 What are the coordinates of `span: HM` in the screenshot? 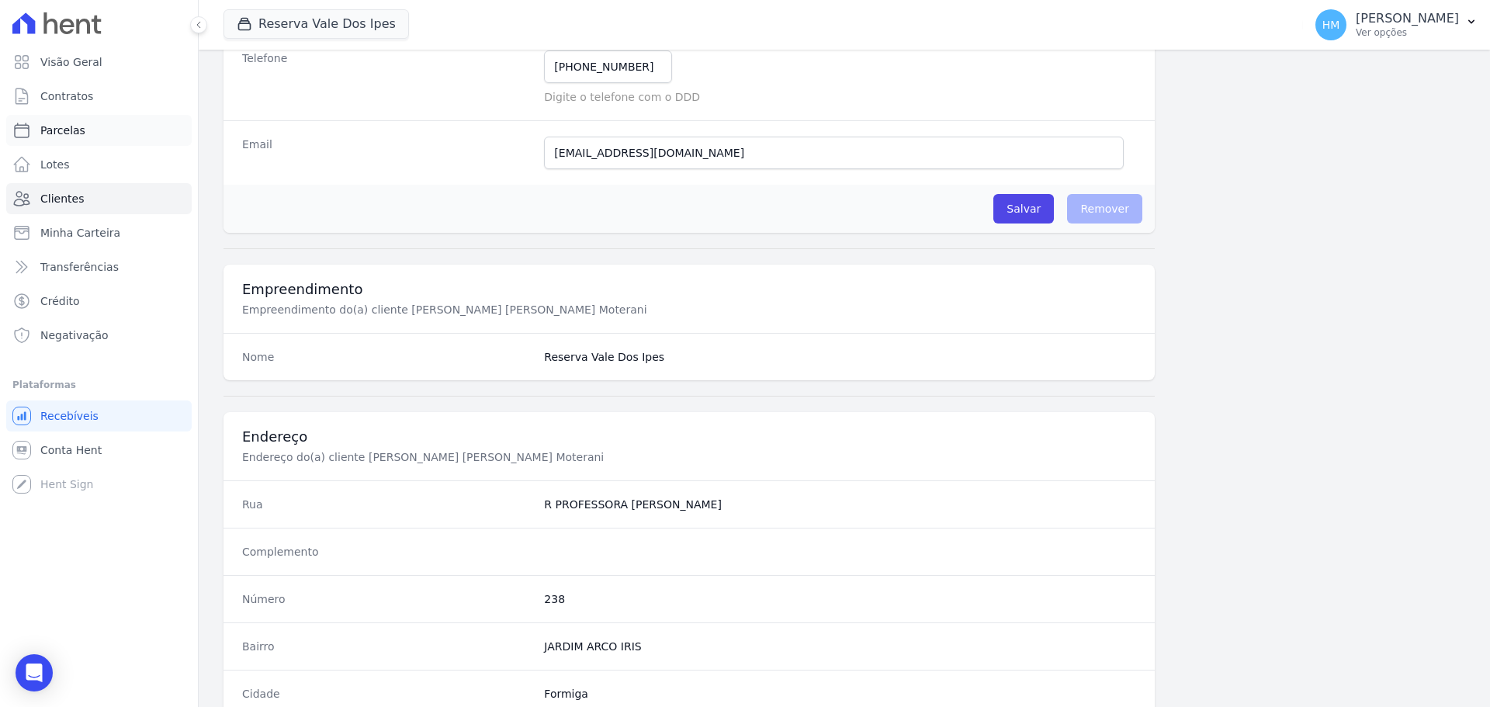 It's located at (1331, 25).